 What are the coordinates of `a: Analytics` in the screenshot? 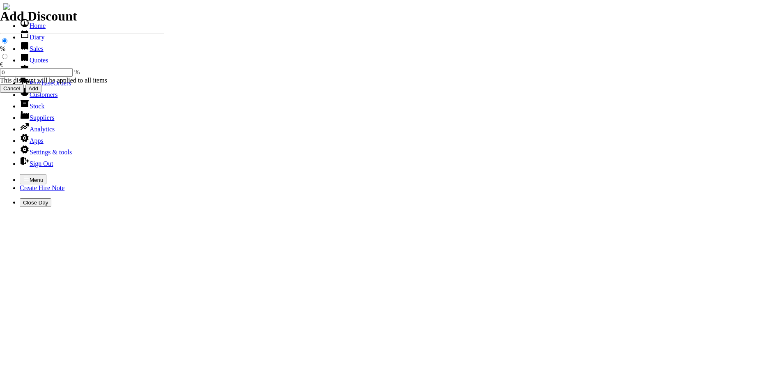 It's located at (37, 129).